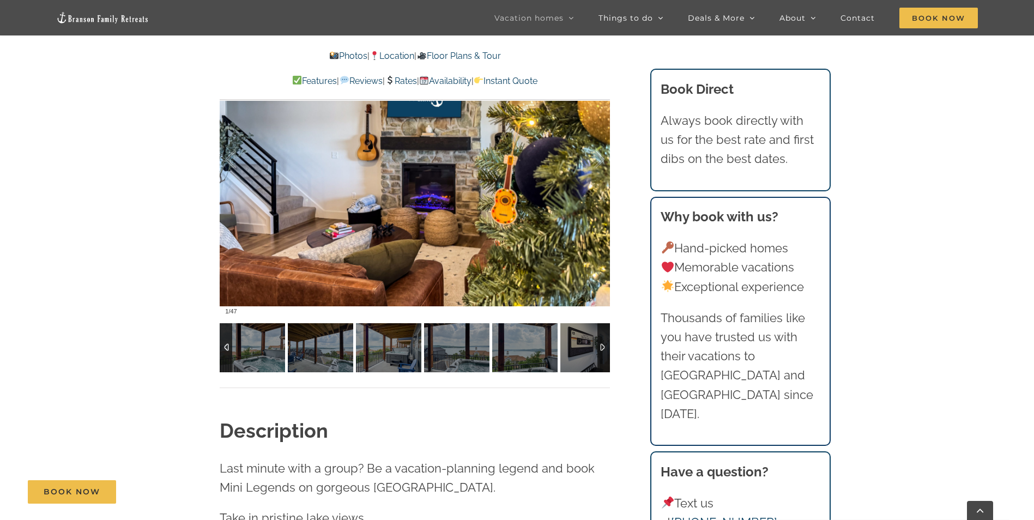 The image size is (1034, 520). Describe the element at coordinates (392, 56) in the screenshot. I see `a: Location` at that location.